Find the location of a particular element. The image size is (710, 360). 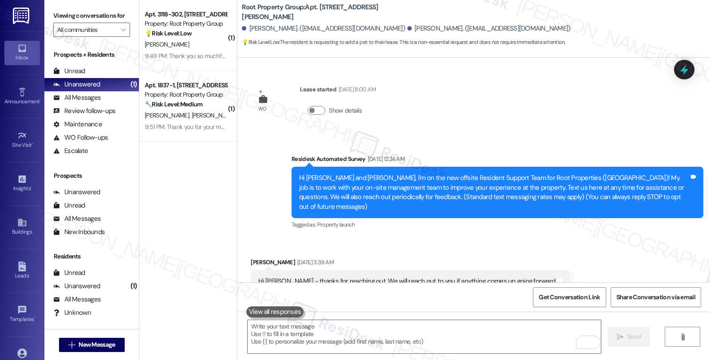

div: Prospects + Residents is located at coordinates (91, 55).